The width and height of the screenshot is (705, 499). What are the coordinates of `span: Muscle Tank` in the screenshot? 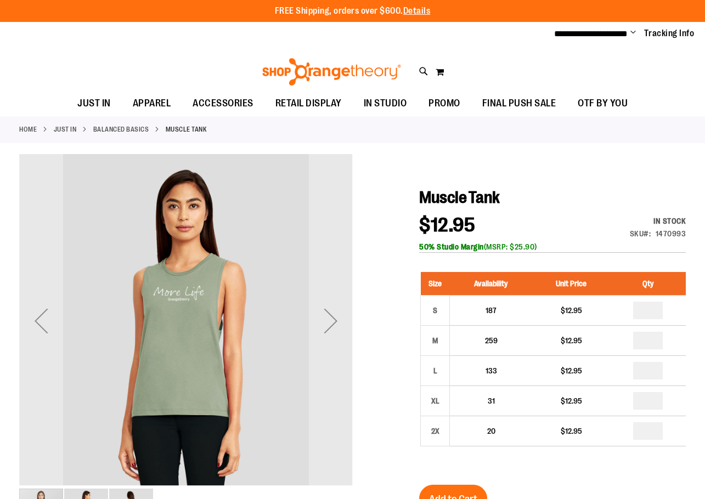 It's located at (459, 198).